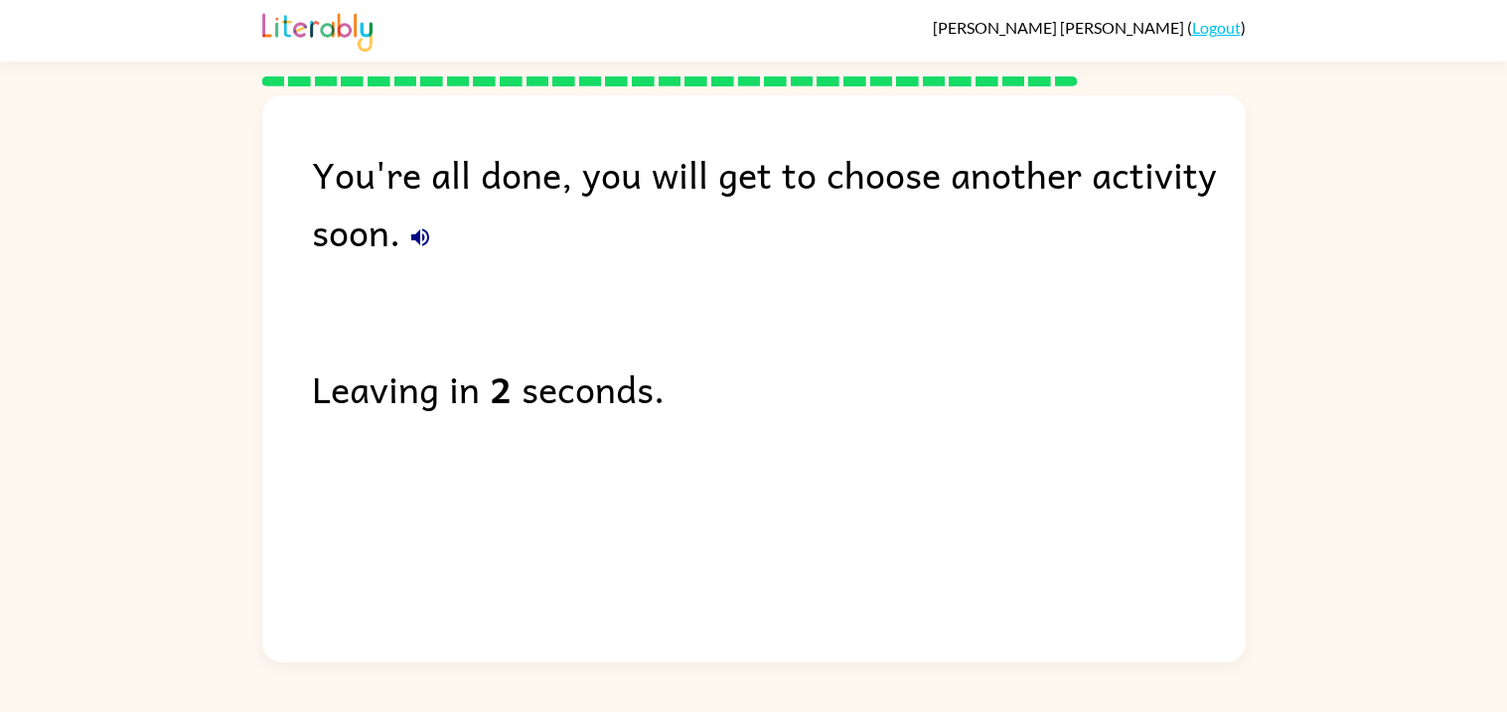 This screenshot has width=1507, height=712. Describe the element at coordinates (779, 203) in the screenshot. I see `div: You're all done, you will get to choose another activity soon.` at that location.